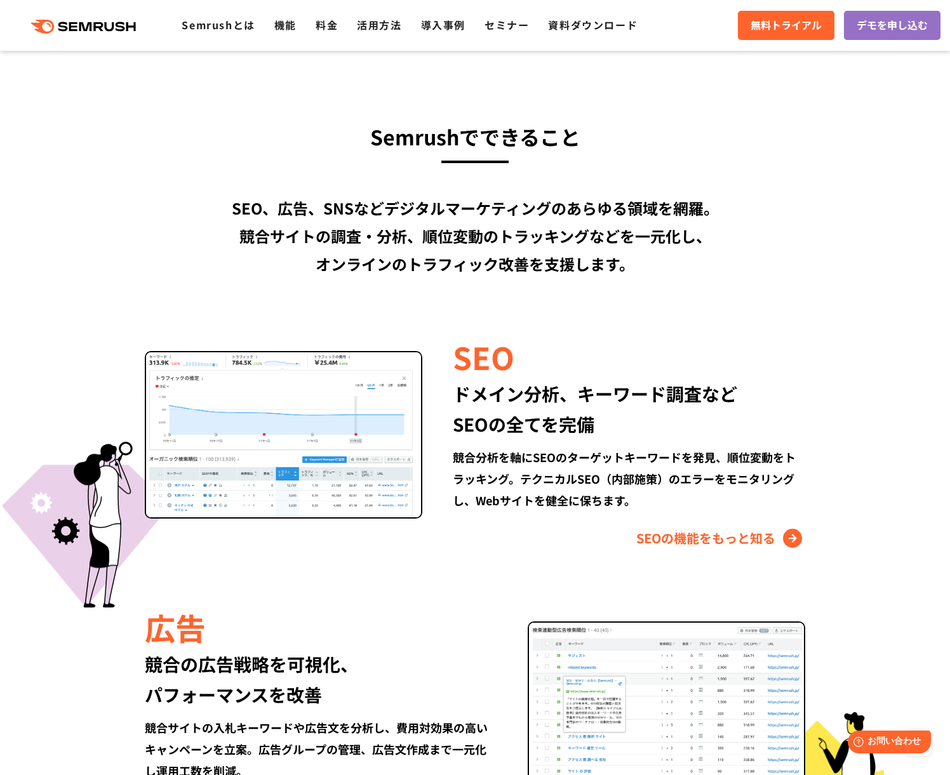  I want to click on div: SEO, so click(628, 357).